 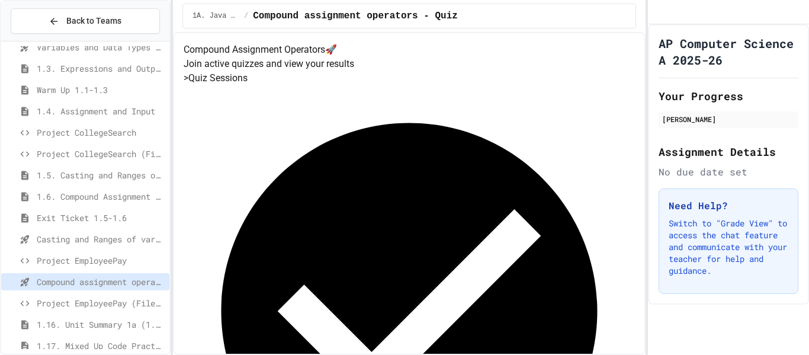 I want to click on span: Warm Up 1.1-1.3, so click(x=101, y=89).